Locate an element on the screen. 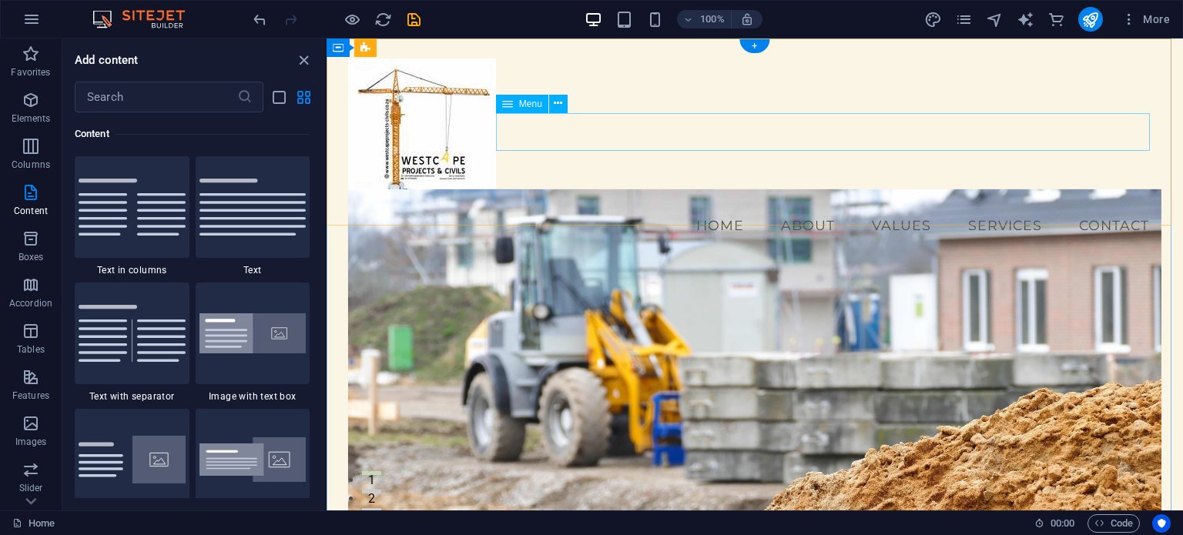  button: commerce is located at coordinates (1056, 19).